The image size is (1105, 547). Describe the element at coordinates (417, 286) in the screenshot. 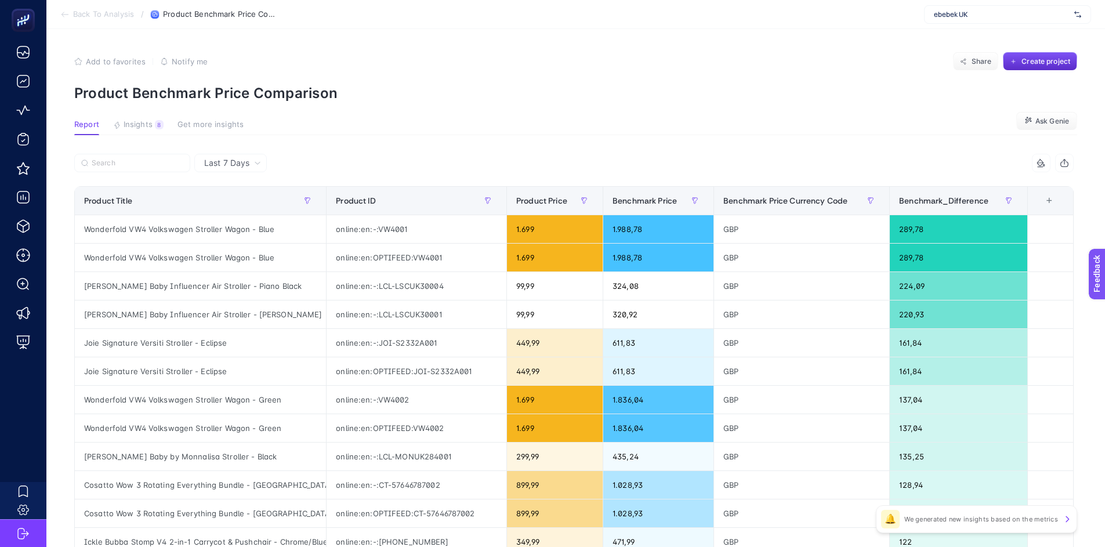

I see `div: online:en:-:LCL-LSCUK30004` at that location.